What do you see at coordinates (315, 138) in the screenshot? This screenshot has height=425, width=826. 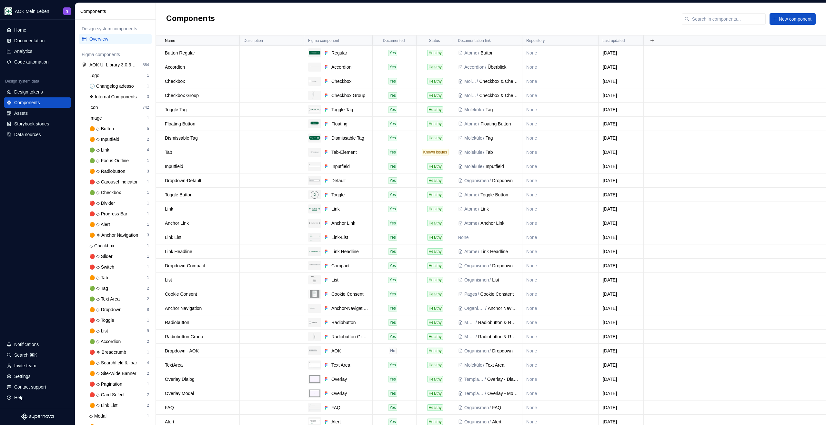 I see `img: Dismissable Tag` at bounding box center [315, 138].